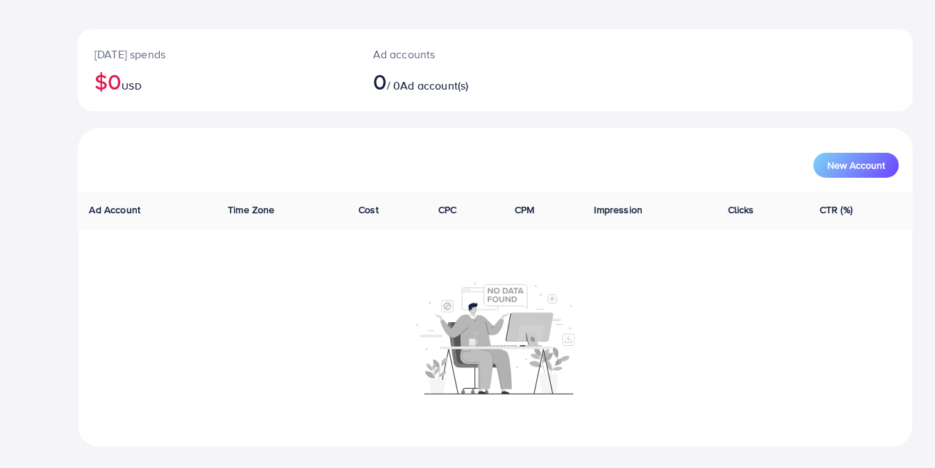  I want to click on span: 0, so click(380, 81).